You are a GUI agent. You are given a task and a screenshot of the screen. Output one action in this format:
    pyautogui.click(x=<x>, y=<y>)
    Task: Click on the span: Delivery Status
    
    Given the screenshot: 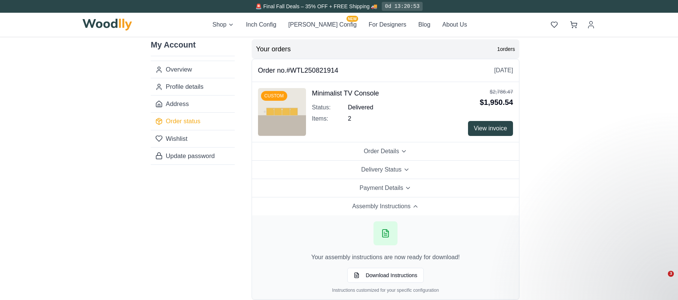 What is the action you would take?
    pyautogui.click(x=381, y=170)
    